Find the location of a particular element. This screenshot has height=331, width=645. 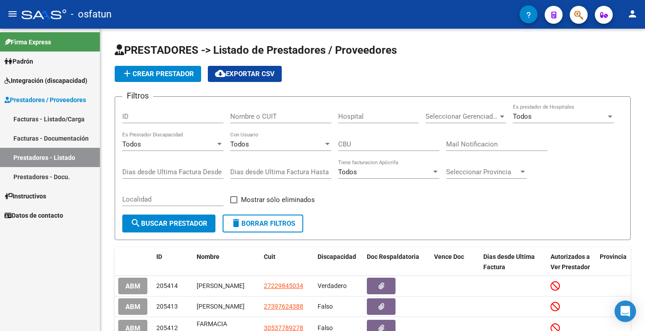

span: Instructivos is located at coordinates (25, 196).